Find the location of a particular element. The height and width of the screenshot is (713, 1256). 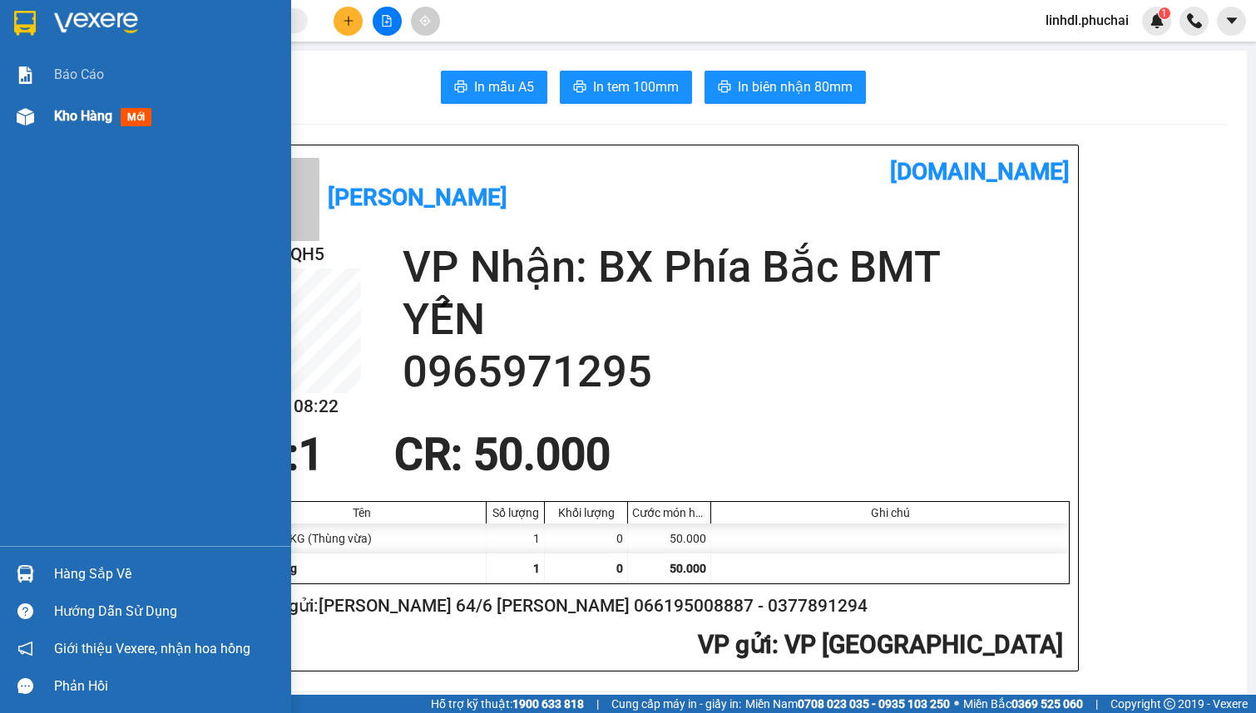

span: plus is located at coordinates (348, 21).